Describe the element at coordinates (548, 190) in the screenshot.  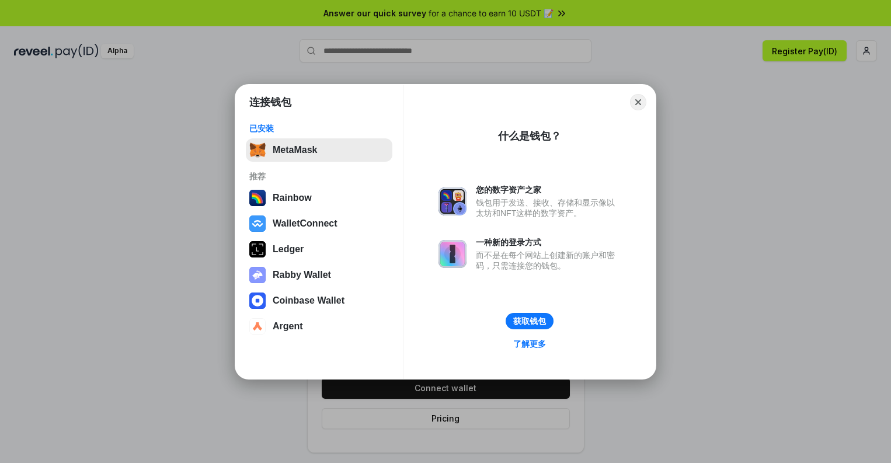
I see `div: 您的数字资产之家` at that location.